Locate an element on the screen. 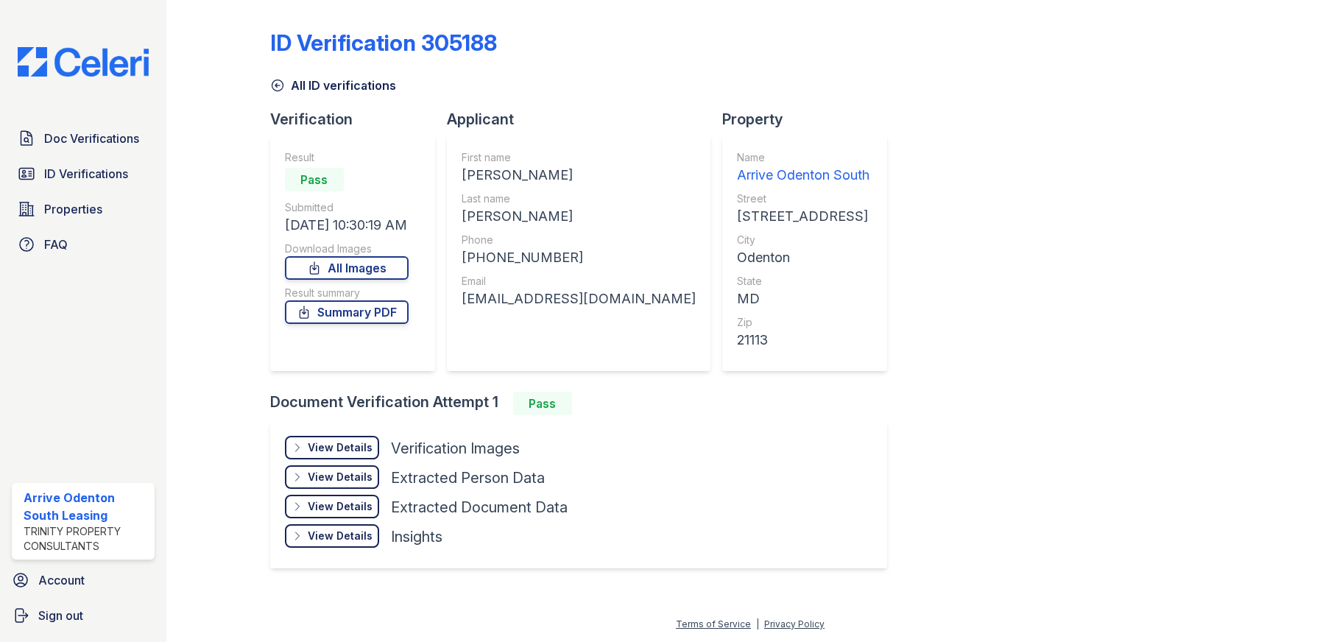  div: State is located at coordinates (803, 281).